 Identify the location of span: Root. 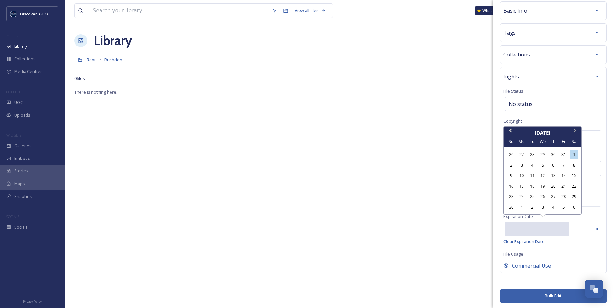
(91, 60).